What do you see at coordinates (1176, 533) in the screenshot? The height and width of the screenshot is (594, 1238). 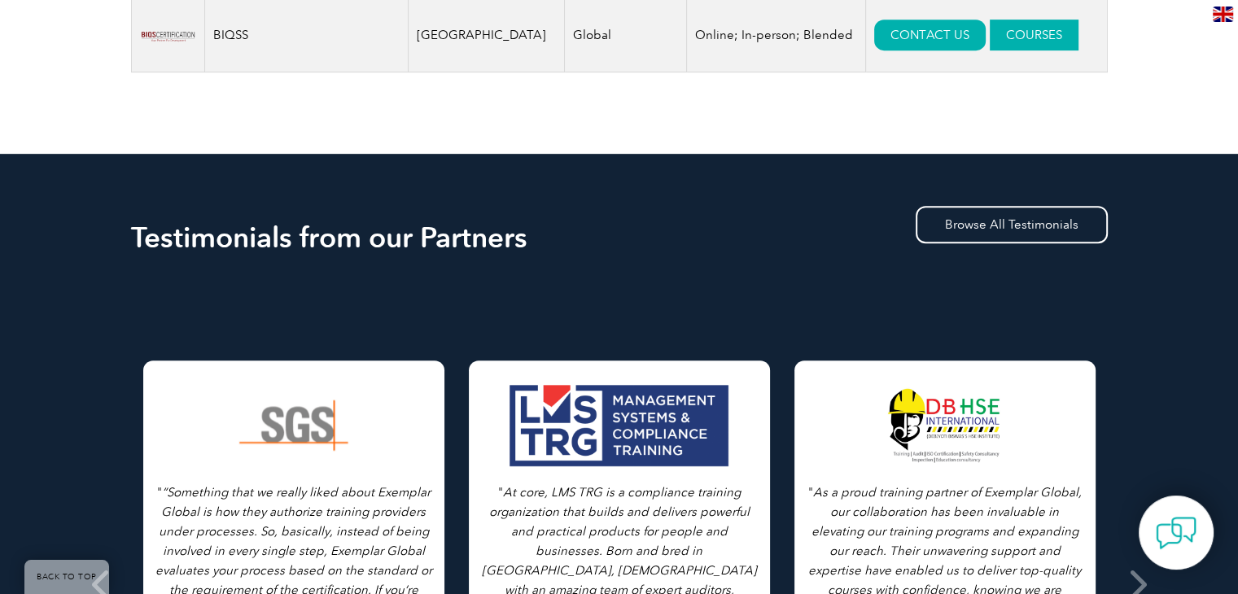 I see `img: contact-chat.png` at bounding box center [1176, 533].